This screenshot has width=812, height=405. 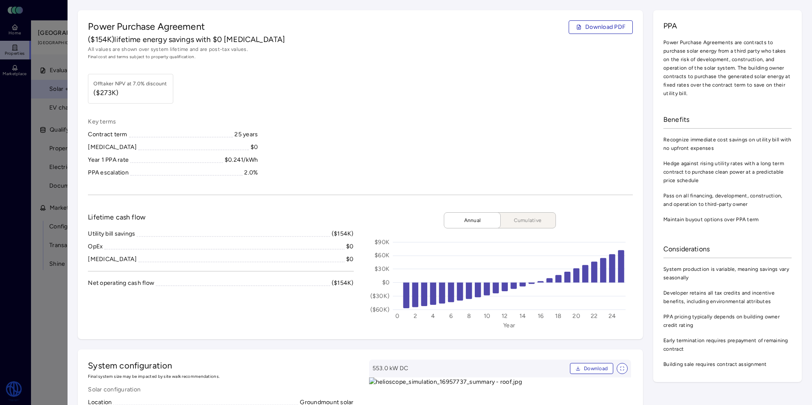 What do you see at coordinates (727, 26) in the screenshot?
I see `span: PPA` at bounding box center [727, 26].